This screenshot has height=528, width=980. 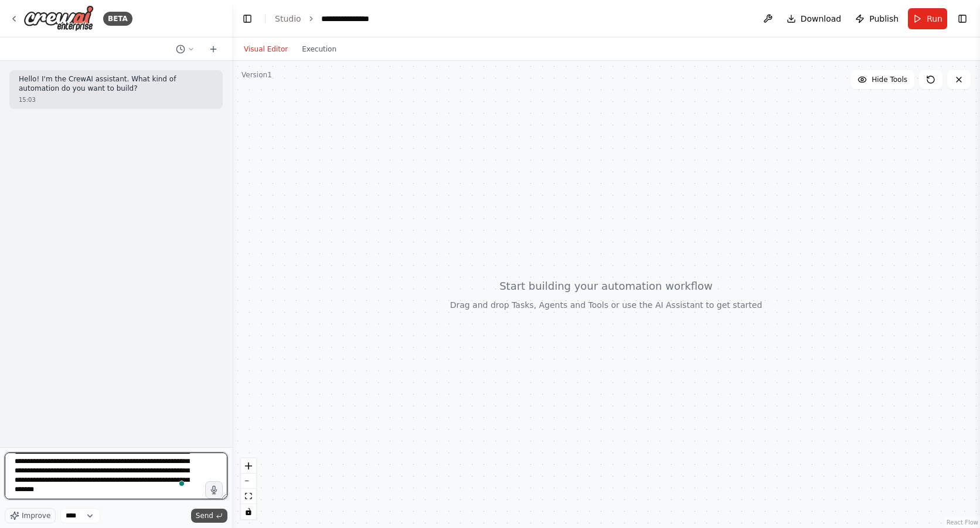 What do you see at coordinates (889, 80) in the screenshot?
I see `span: Hide Tools` at bounding box center [889, 80].